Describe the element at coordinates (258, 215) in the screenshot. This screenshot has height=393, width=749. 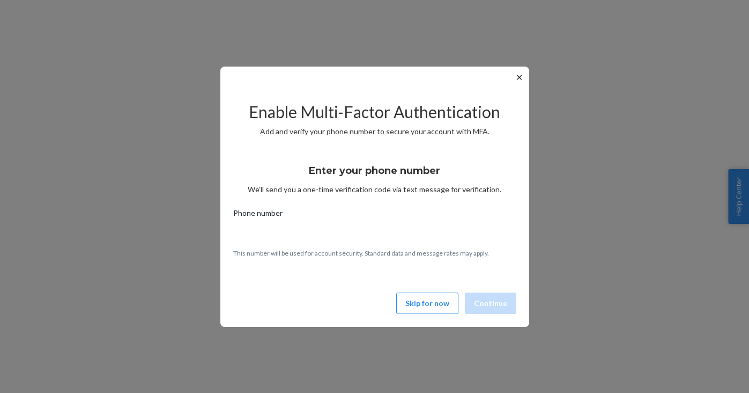
I see `span: Phone number` at that location.